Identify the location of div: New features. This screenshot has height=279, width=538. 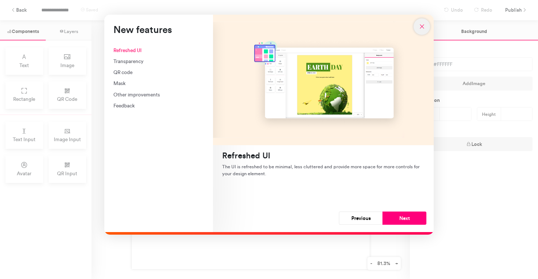
(269, 124).